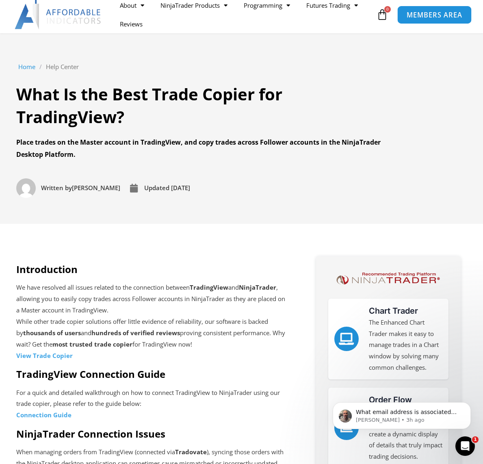  Describe the element at coordinates (91, 373) in the screenshot. I see `strong: TradingView Connection Guide` at that location.